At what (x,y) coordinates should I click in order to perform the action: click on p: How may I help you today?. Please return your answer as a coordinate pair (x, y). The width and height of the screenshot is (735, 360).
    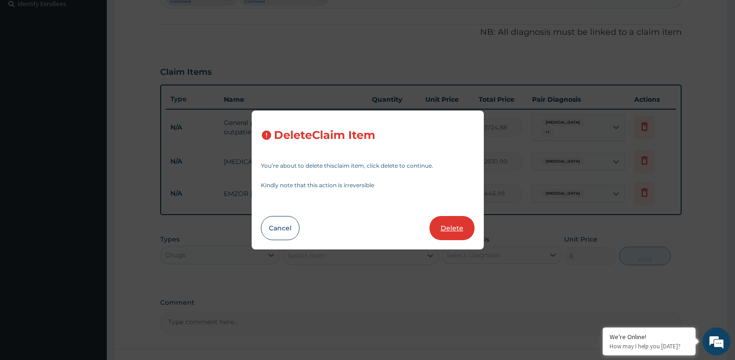
    Looking at the image, I should click on (649, 346).